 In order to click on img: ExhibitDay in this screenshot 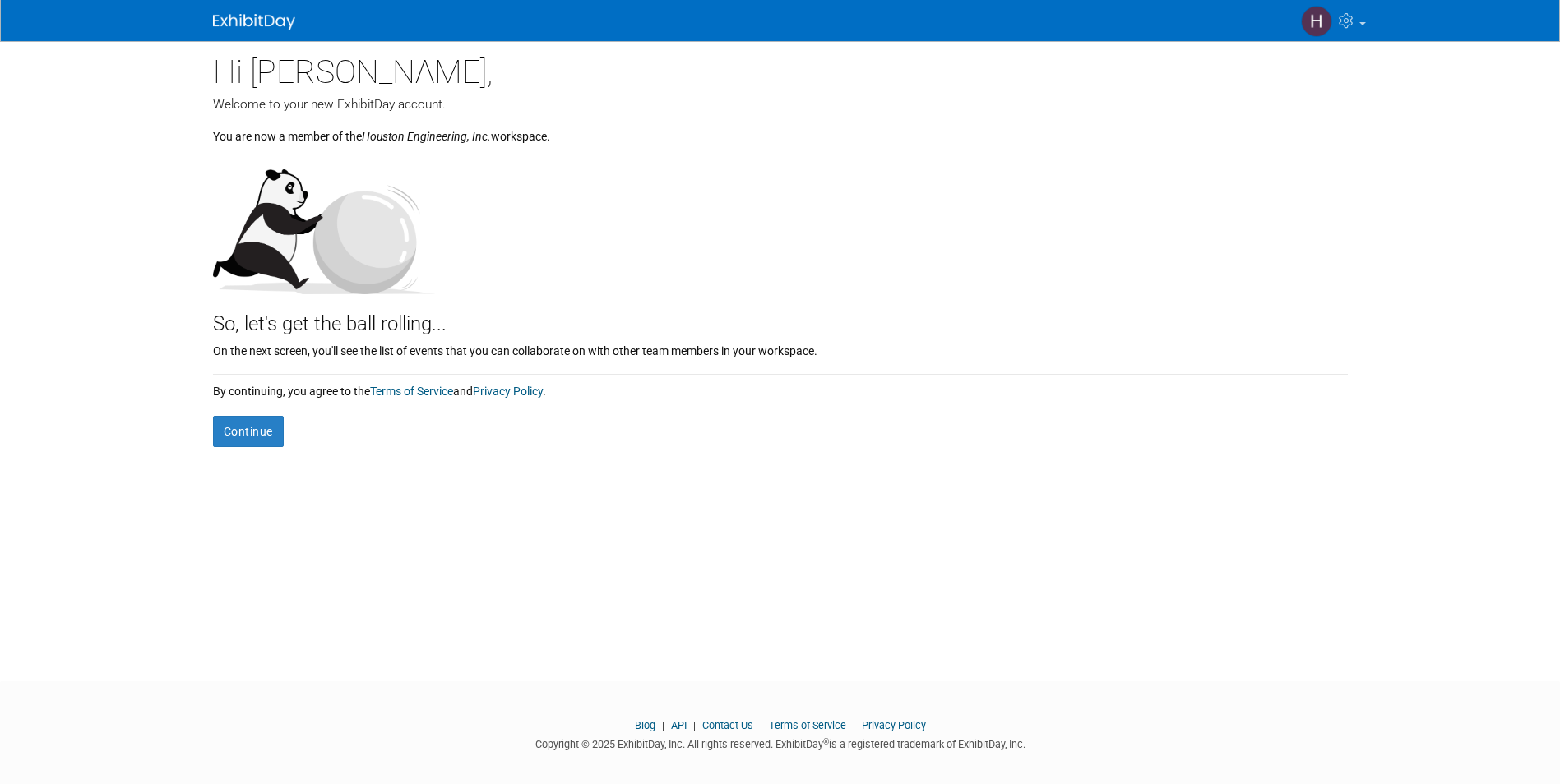, I will do `click(254, 22)`.